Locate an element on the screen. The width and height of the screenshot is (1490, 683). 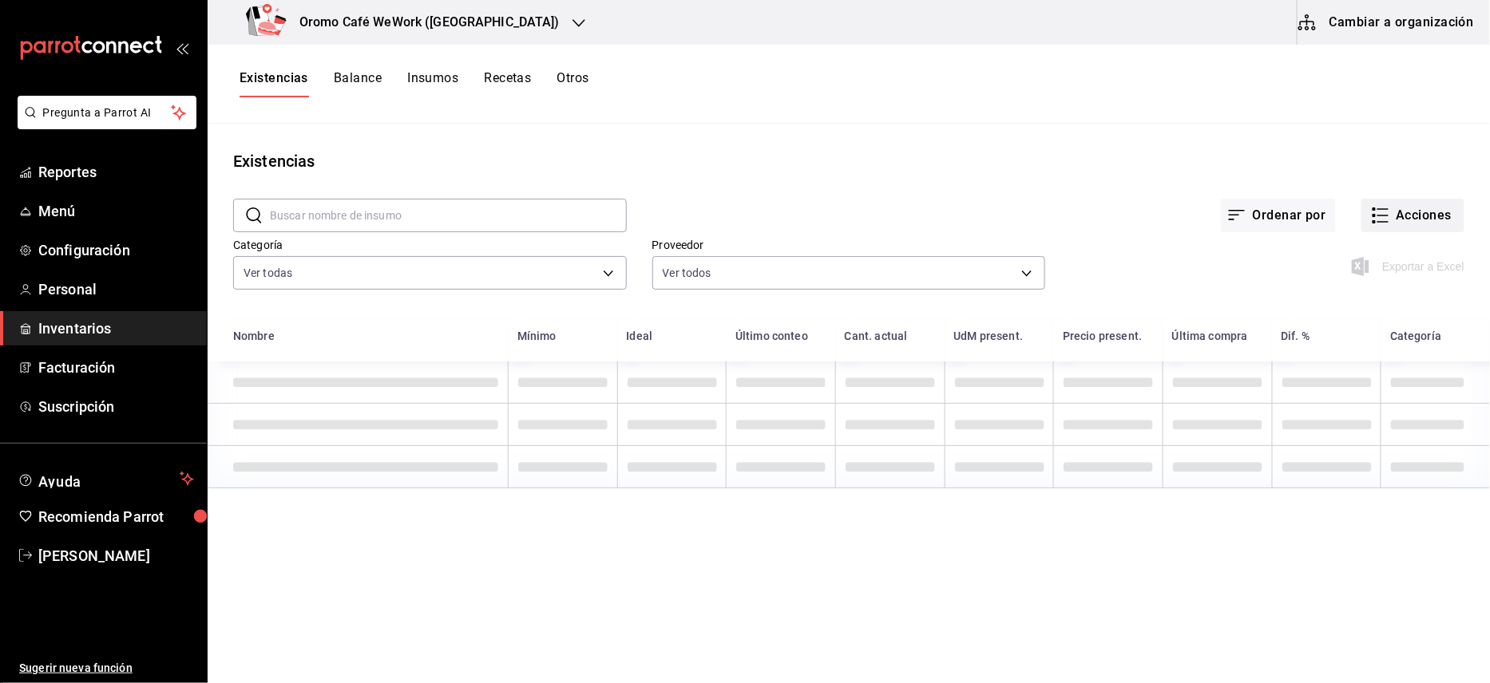
button: Insumos is located at coordinates (433, 84).